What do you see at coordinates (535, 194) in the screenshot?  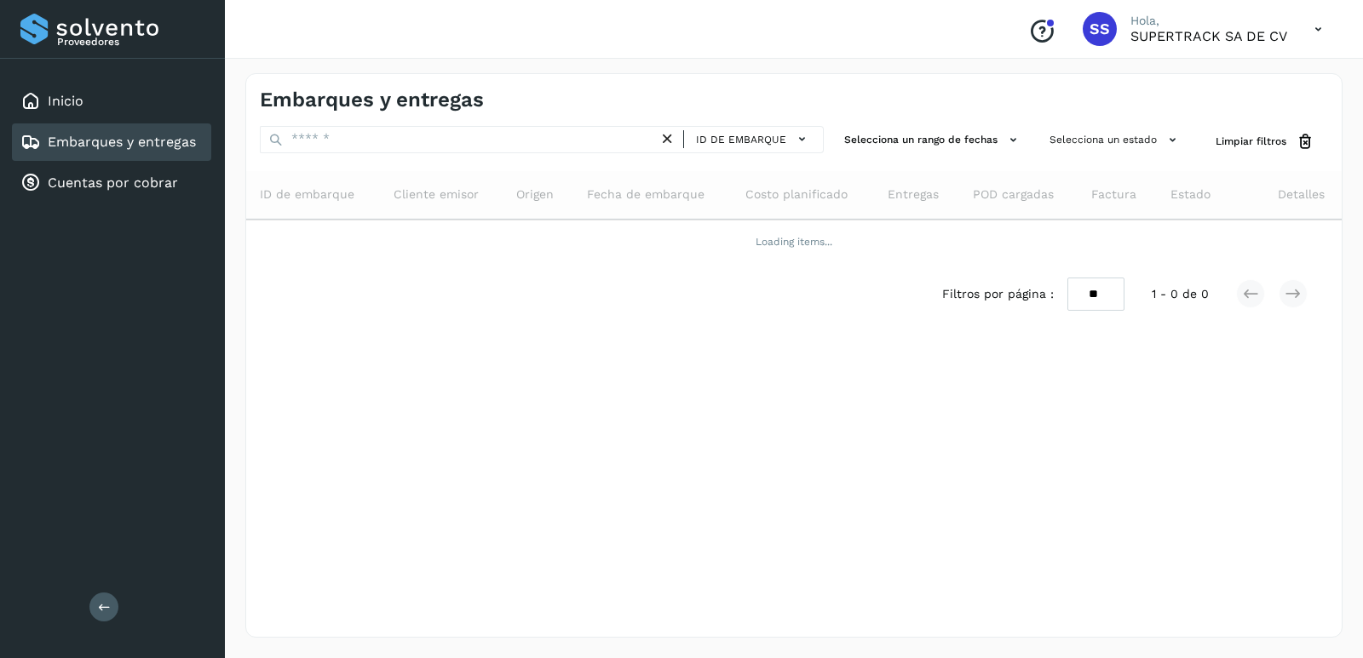 I see `span: Origen` at bounding box center [535, 194].